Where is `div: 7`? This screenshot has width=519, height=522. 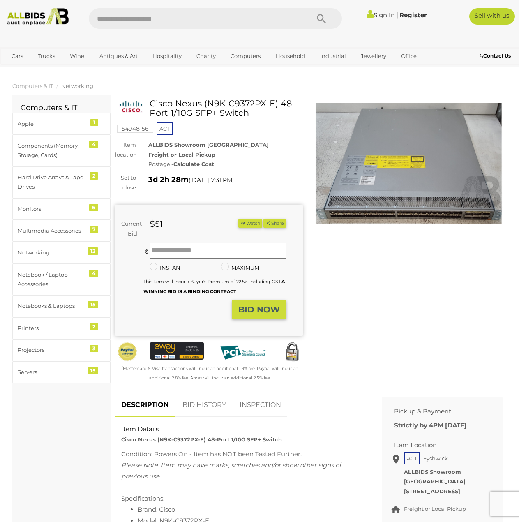
div: 7 is located at coordinates (94, 229).